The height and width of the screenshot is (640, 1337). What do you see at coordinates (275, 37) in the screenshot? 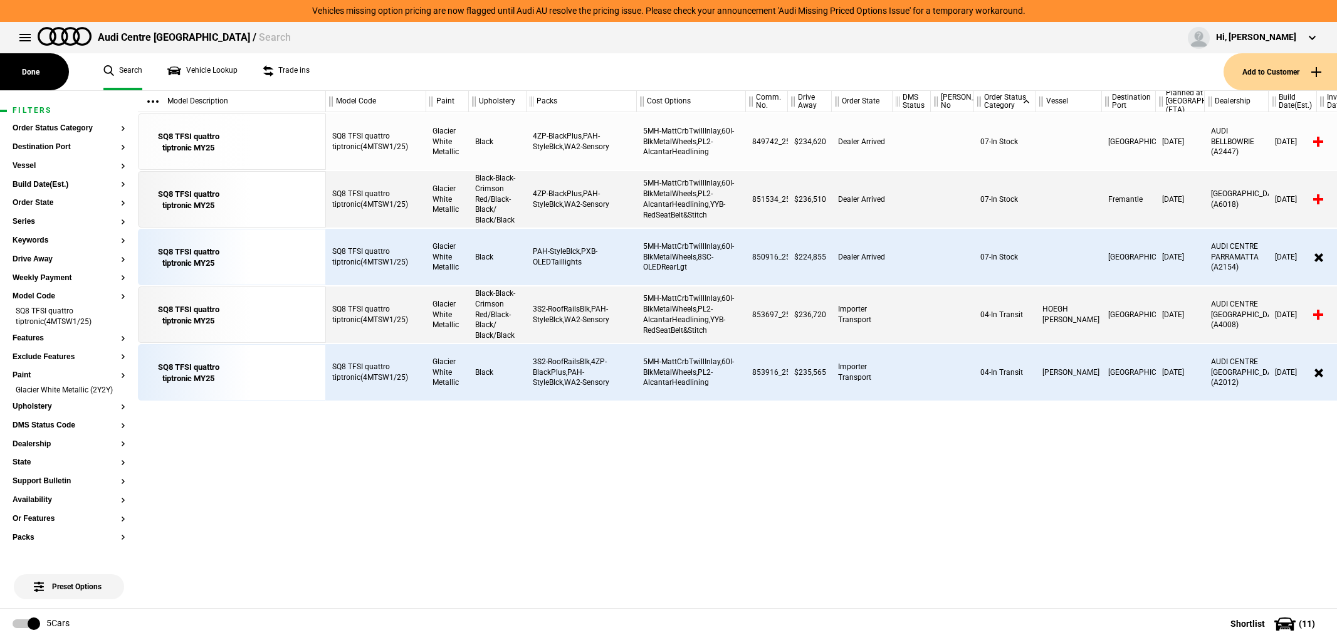
I see `span: Search` at bounding box center [275, 37].